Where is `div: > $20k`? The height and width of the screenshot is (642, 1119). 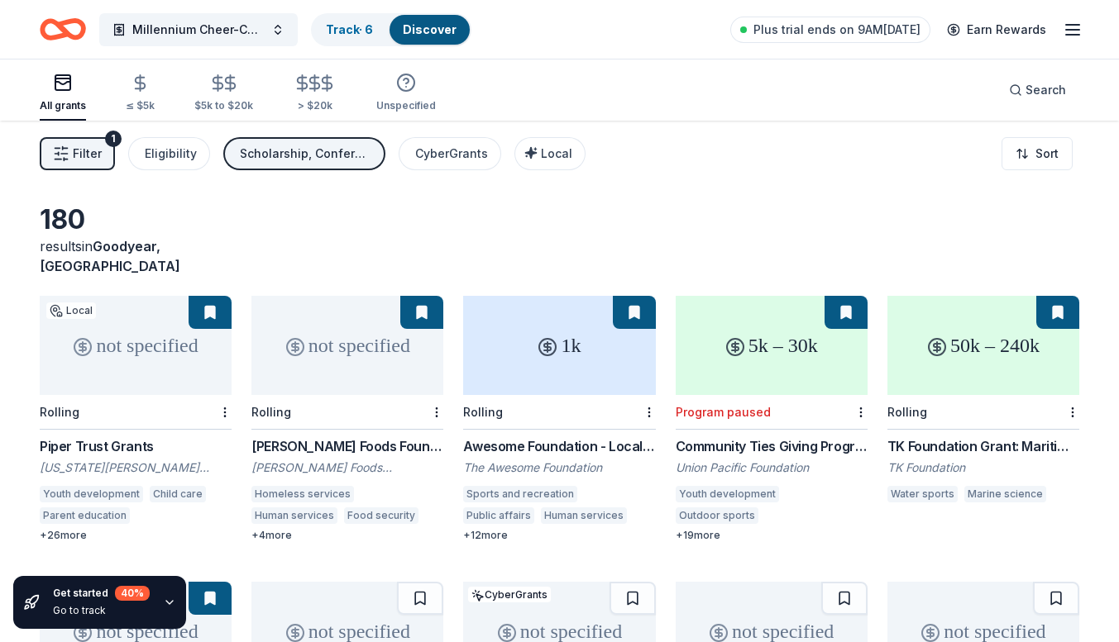
div: > $20k is located at coordinates (314, 106).